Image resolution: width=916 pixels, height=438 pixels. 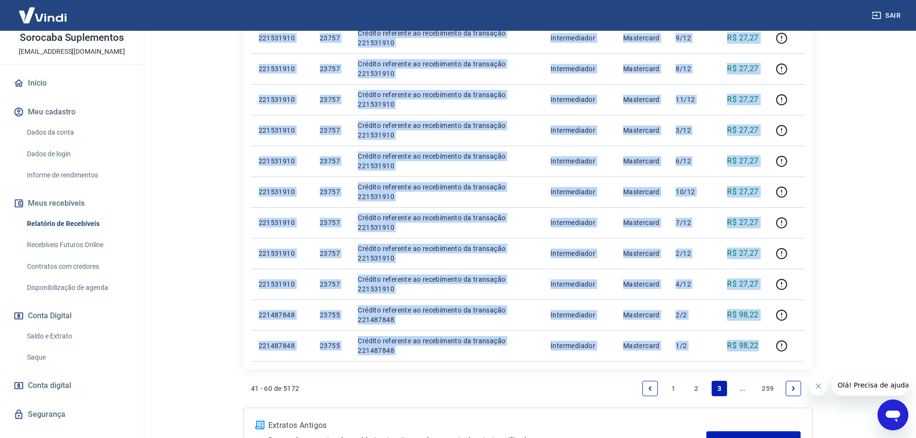 What do you see at coordinates (690, 284) in the screenshot?
I see `p: 4/12` at bounding box center [690, 284].